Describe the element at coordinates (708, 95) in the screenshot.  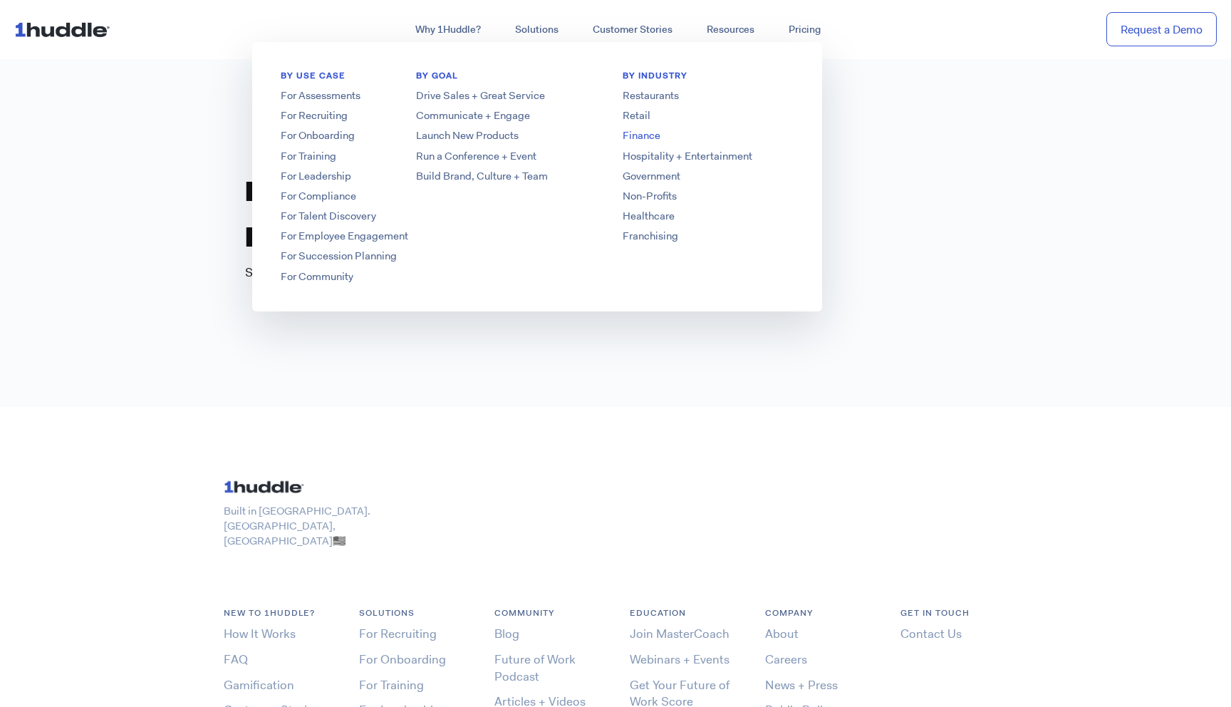
I see `a: Restaurants` at that location.